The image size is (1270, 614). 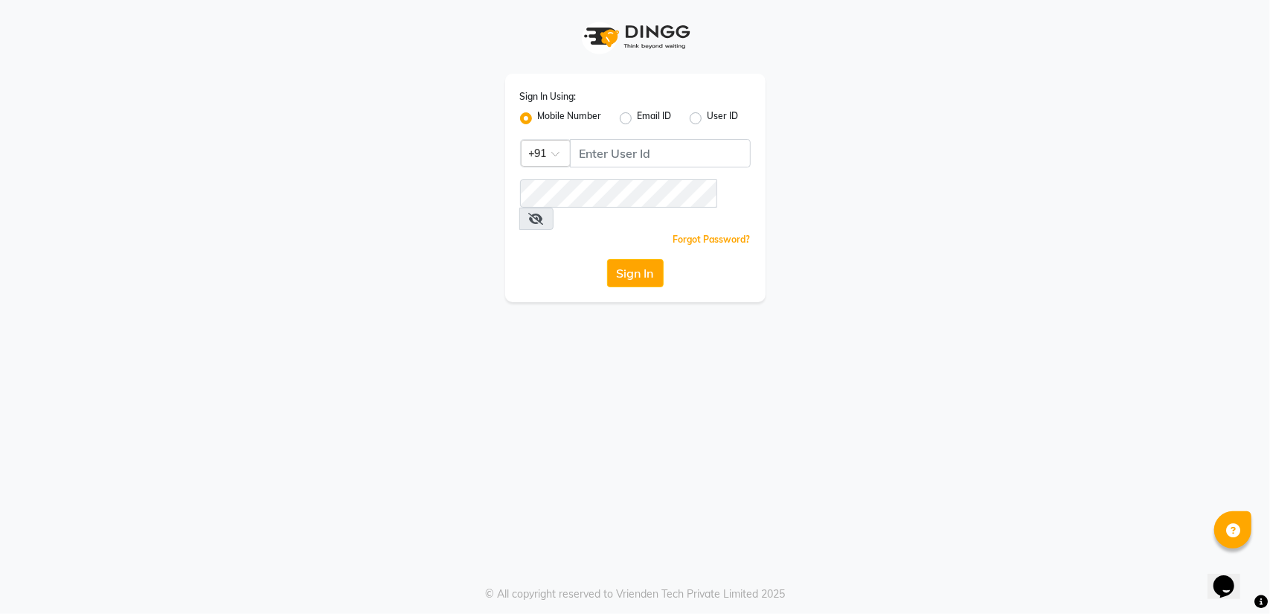 What do you see at coordinates (723, 118) in the screenshot?
I see `label: User ID` at bounding box center [723, 118].